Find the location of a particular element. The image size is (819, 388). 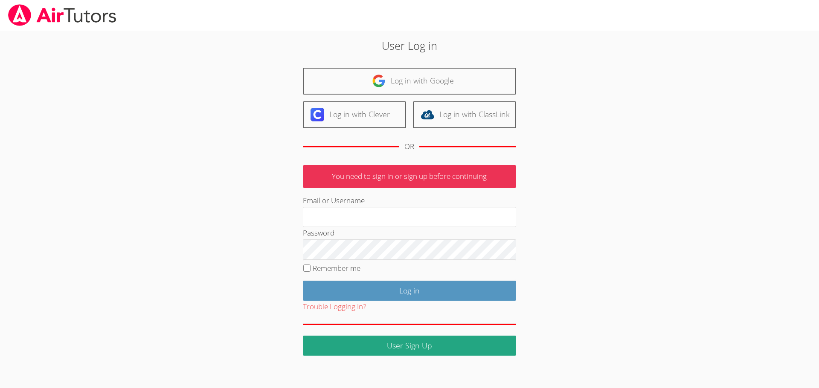

a: Log in with Google is located at coordinates (409, 81).